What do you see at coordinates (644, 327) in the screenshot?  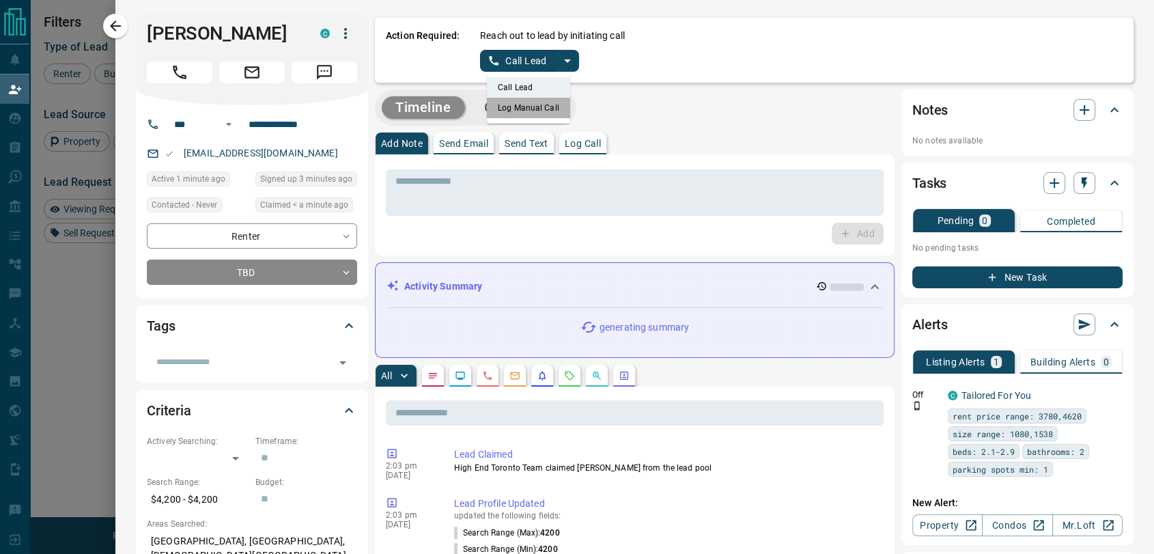 I see `p: generating summary` at bounding box center [644, 327].